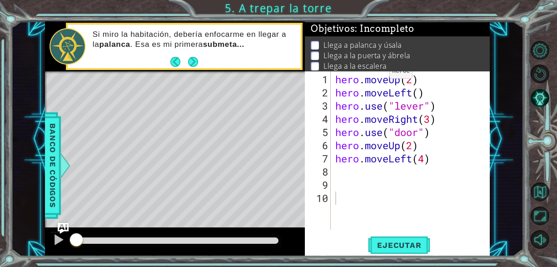 Image resolution: width=557 pixels, height=267 pixels. What do you see at coordinates (540, 239) in the screenshot?
I see `button: Sonido apagado` at bounding box center [540, 239].